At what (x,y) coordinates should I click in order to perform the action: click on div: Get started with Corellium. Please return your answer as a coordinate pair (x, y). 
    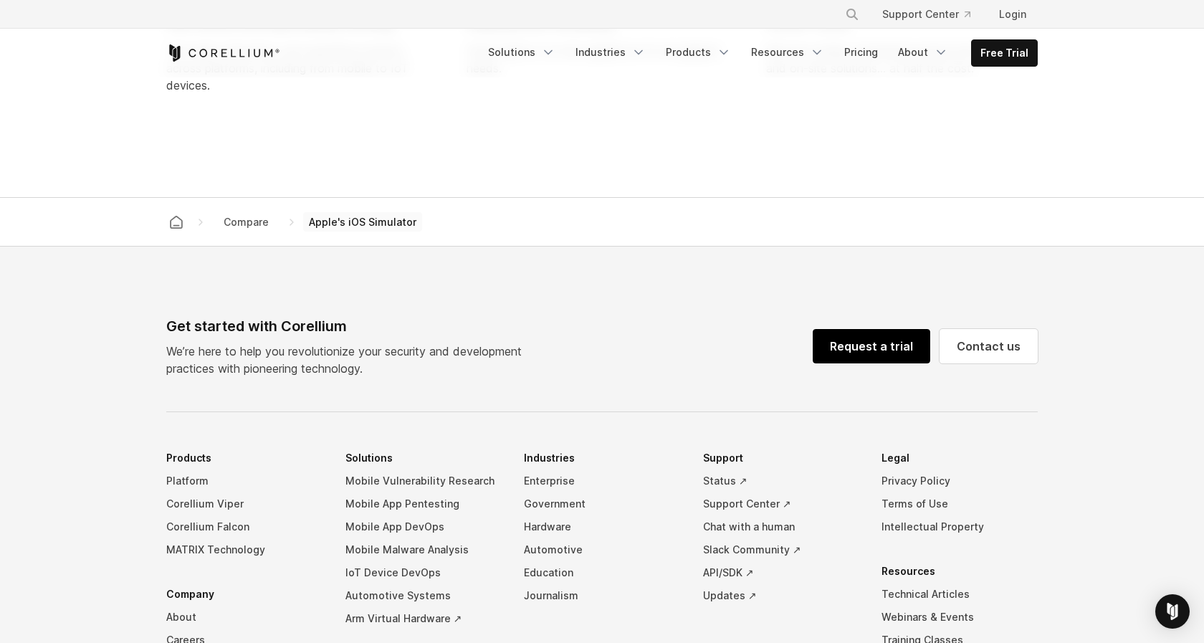
    Looking at the image, I should click on (350, 326).